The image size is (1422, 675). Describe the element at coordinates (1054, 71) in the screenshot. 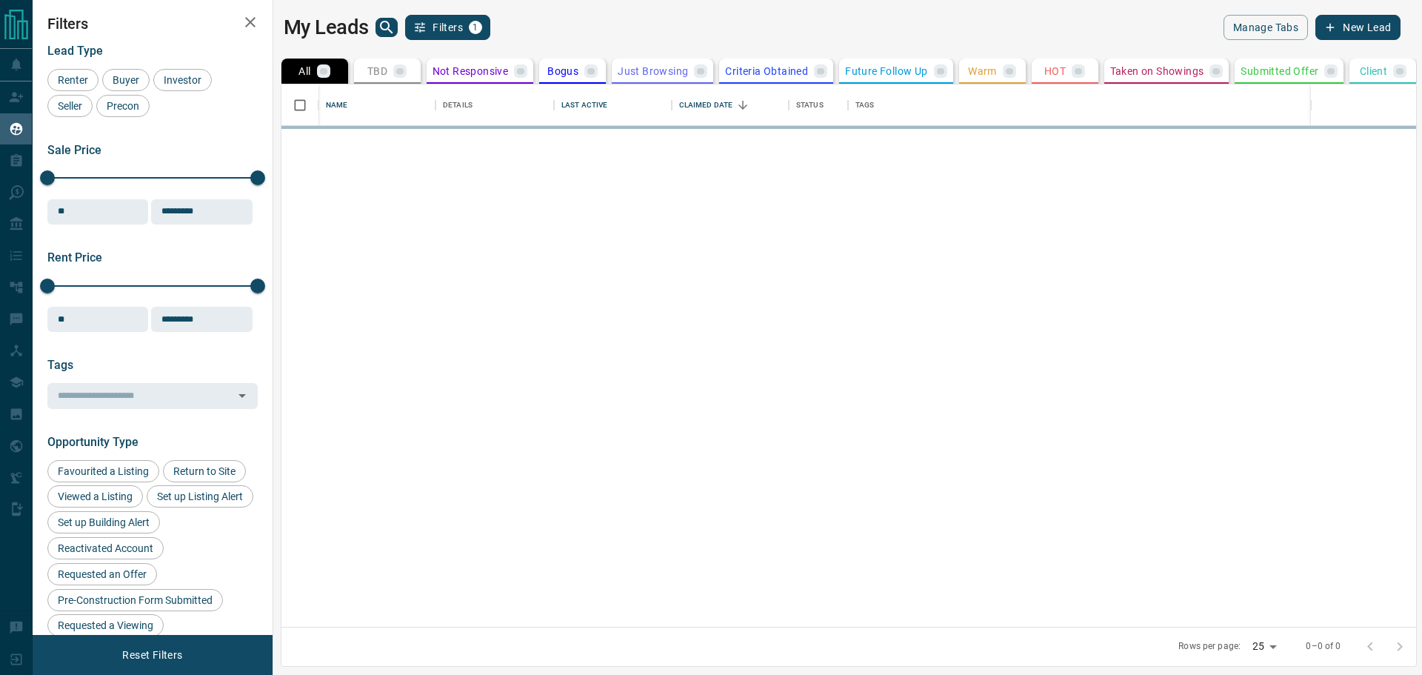

I see `p: HOT` at that location.